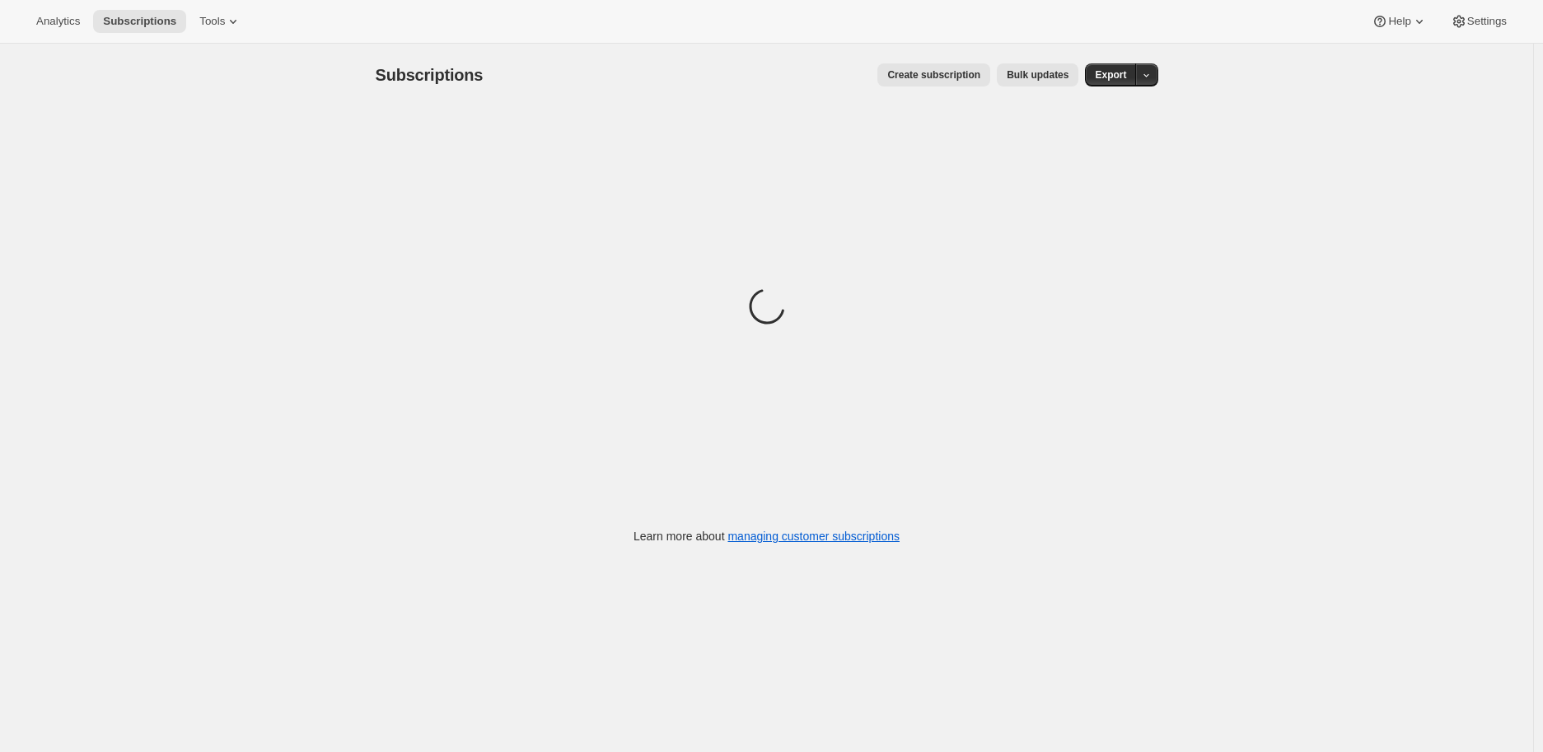 The height and width of the screenshot is (752, 1543). Describe the element at coordinates (766, 536) in the screenshot. I see `p: Learn more about` at that location.